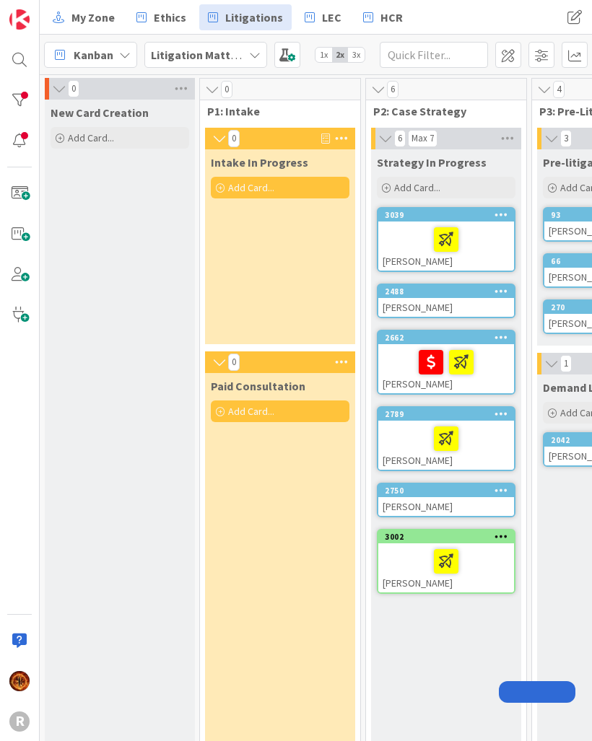 This screenshot has width=592, height=741. What do you see at coordinates (93, 55) in the screenshot?
I see `span: Kanban` at bounding box center [93, 55].